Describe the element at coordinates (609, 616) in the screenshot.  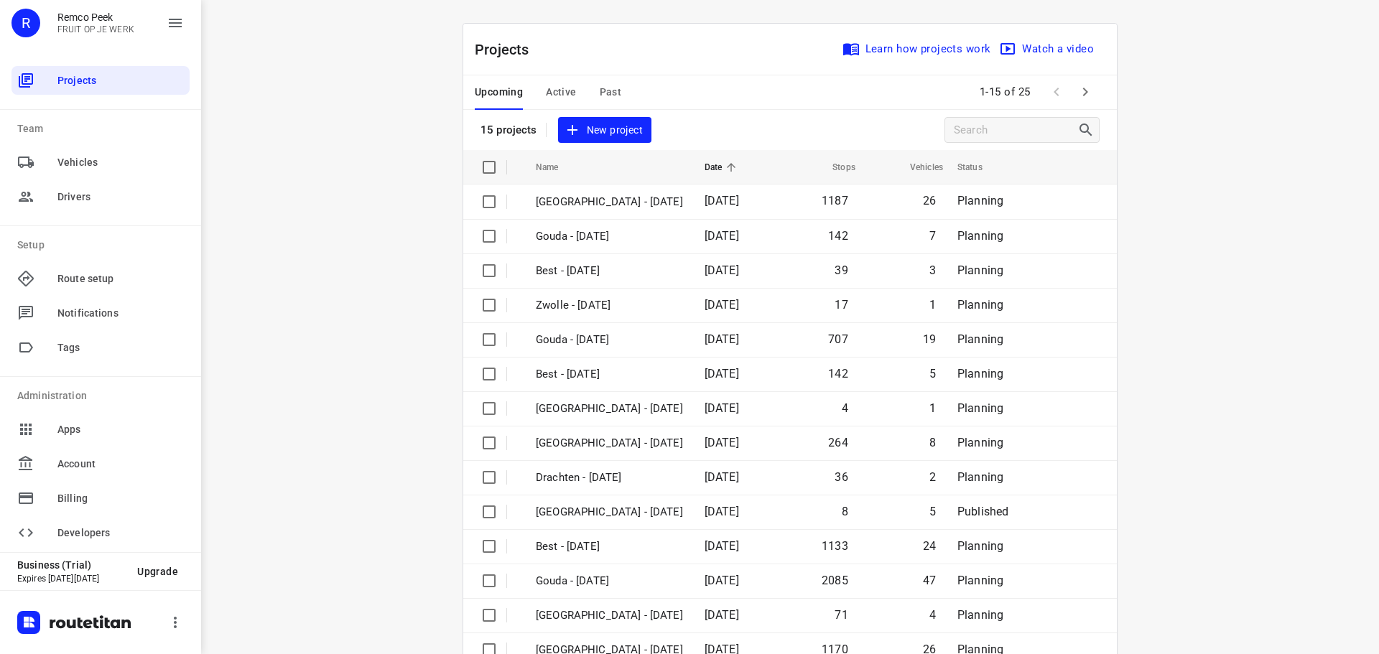
I see `p: Antwerpen - Wednesday` at that location.